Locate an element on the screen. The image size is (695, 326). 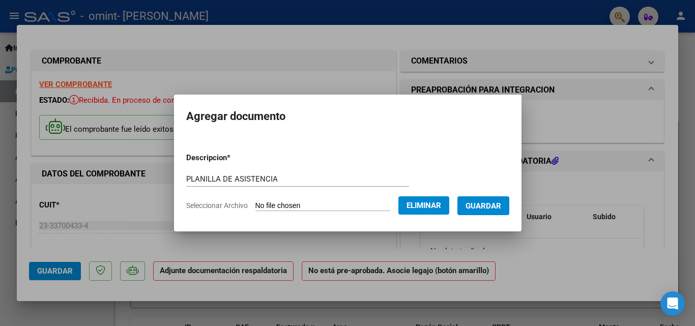
h2: Agregar documento is located at coordinates (347, 116).